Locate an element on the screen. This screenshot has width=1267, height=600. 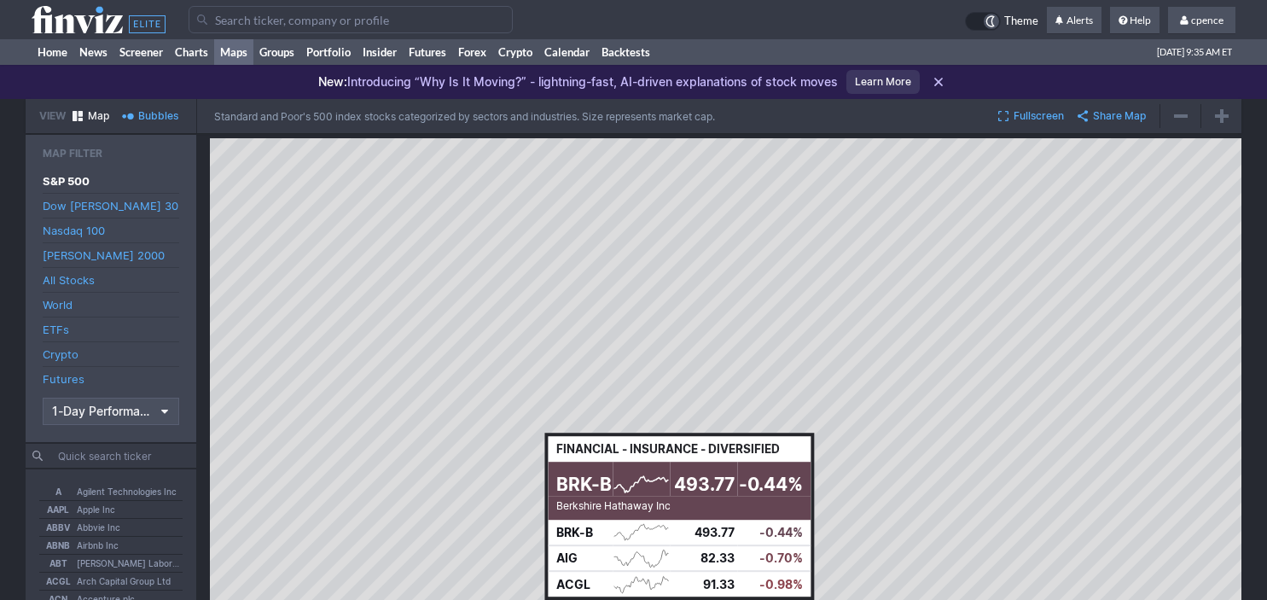
a: Alerts is located at coordinates (1074, 20).